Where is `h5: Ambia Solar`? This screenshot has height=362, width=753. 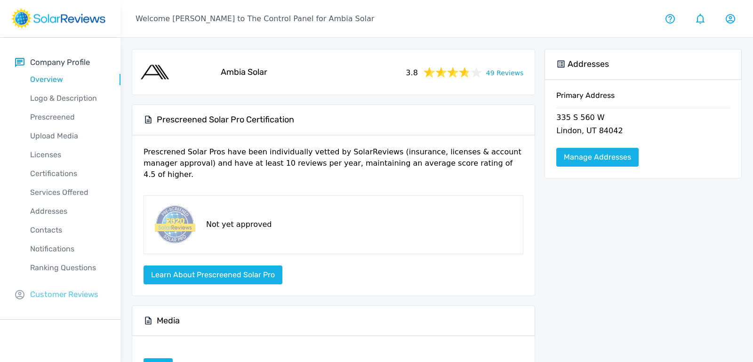
h5: Ambia Solar is located at coordinates (244, 72).